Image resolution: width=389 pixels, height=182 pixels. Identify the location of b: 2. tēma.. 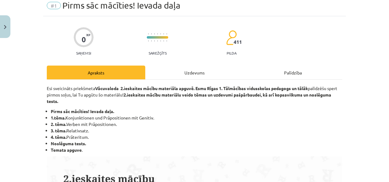
(58, 124).